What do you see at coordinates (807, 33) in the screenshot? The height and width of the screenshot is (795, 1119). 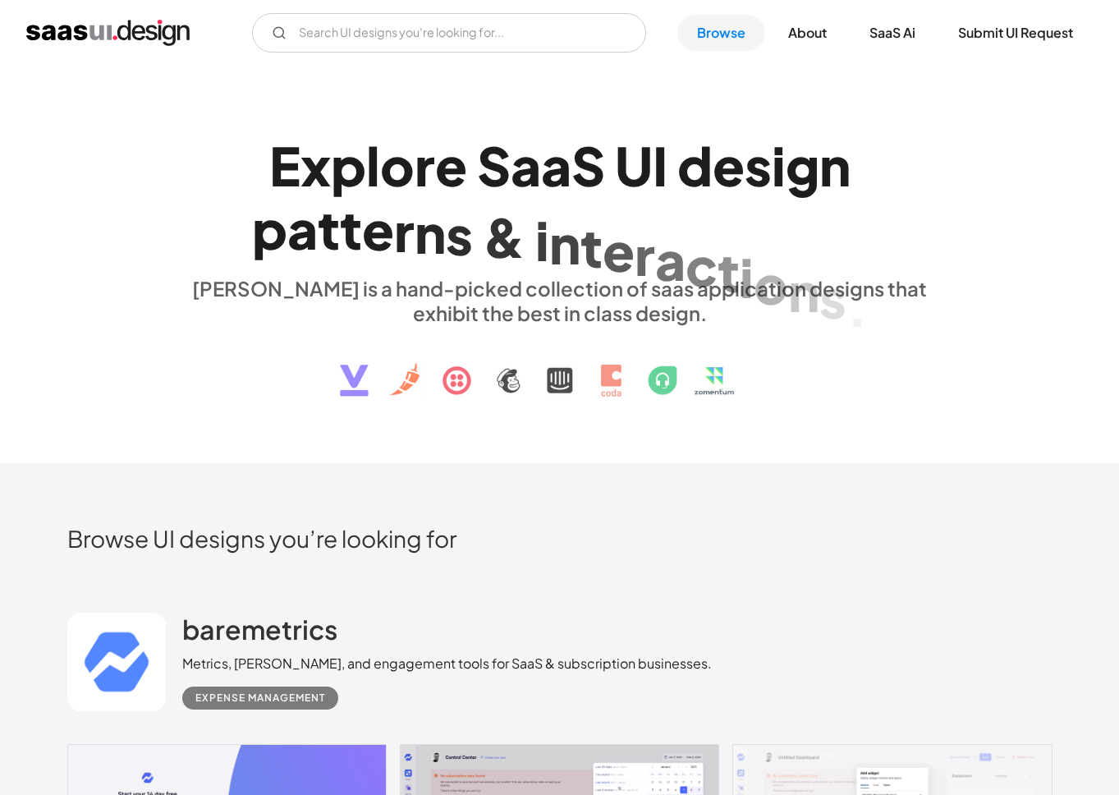 I see `a: About` at bounding box center [807, 33].